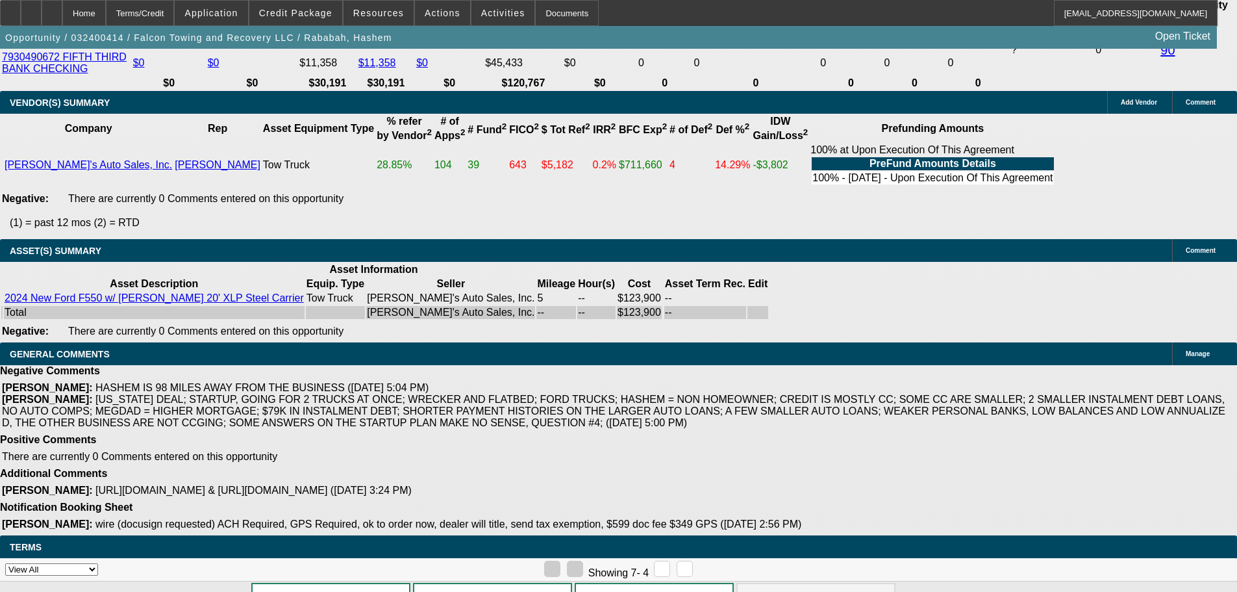 This screenshot has height=592, width=1237. Describe the element at coordinates (733, 129) in the screenshot. I see `b: Def %` at that location.